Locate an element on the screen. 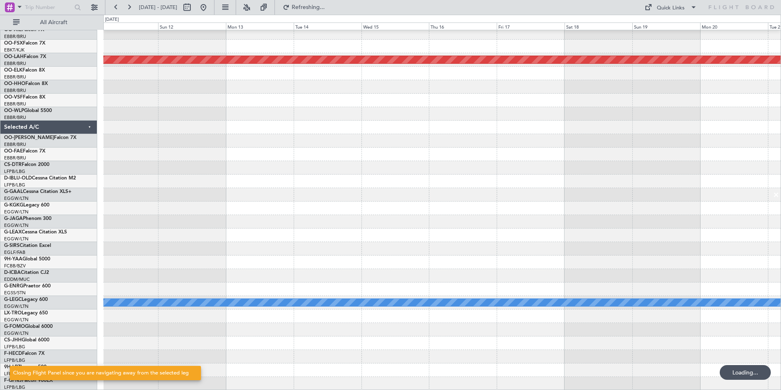 This screenshot has height=390, width=781. a: FCBB/BZV is located at coordinates (15, 265).